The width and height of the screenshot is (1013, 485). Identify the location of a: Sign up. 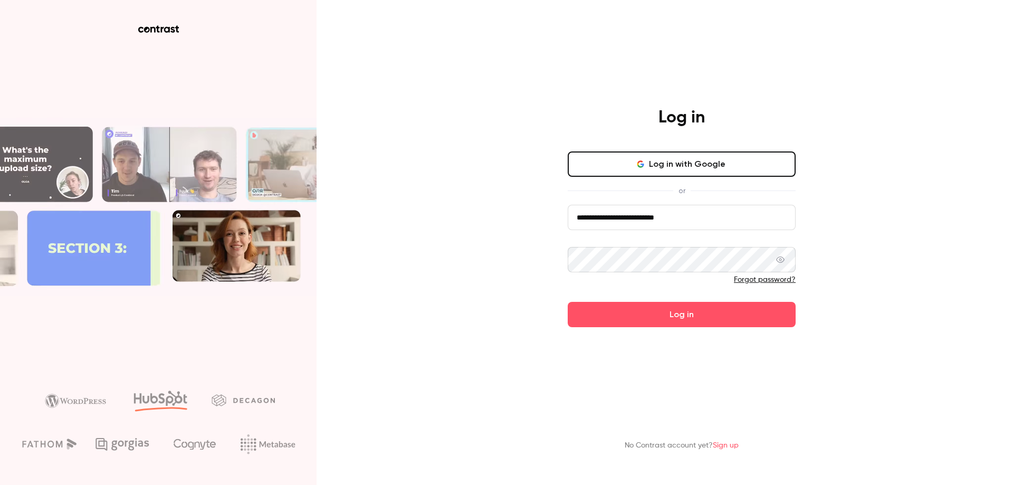
(725, 445).